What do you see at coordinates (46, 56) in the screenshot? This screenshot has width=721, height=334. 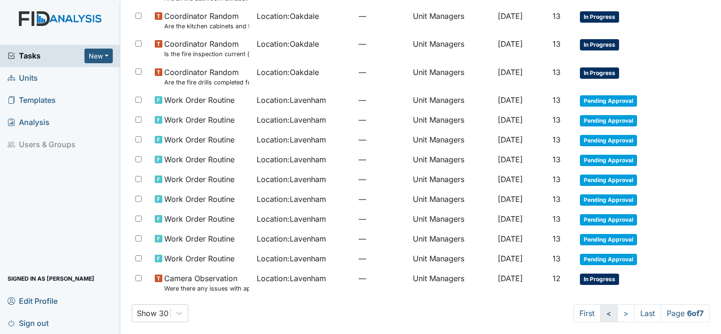 I see `span: Tasks` at bounding box center [46, 56].